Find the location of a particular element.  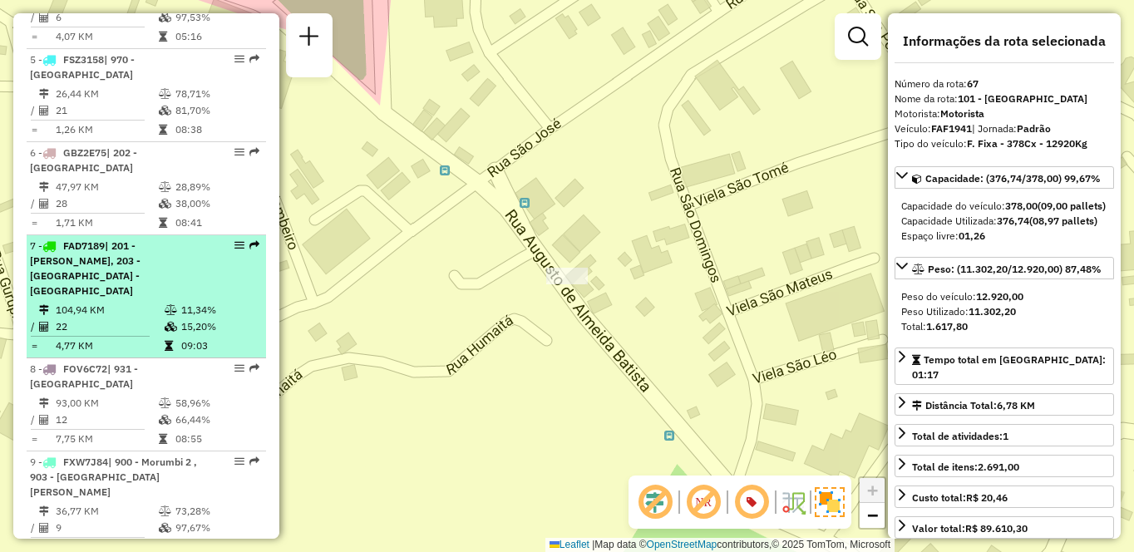

span: 7 - is located at coordinates (85, 268).